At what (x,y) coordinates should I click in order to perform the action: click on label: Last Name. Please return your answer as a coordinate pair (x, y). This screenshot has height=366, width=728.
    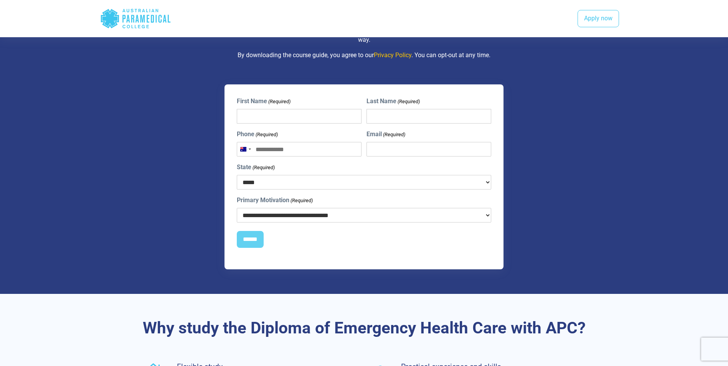
    Looking at the image, I should click on (393, 101).